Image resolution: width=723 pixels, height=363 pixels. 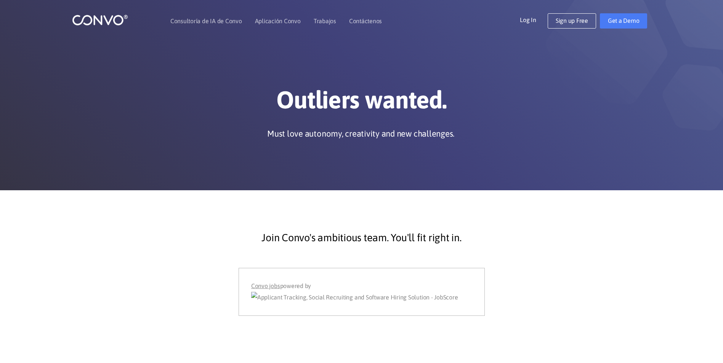 I want to click on a: Sign up Free, so click(x=571, y=21).